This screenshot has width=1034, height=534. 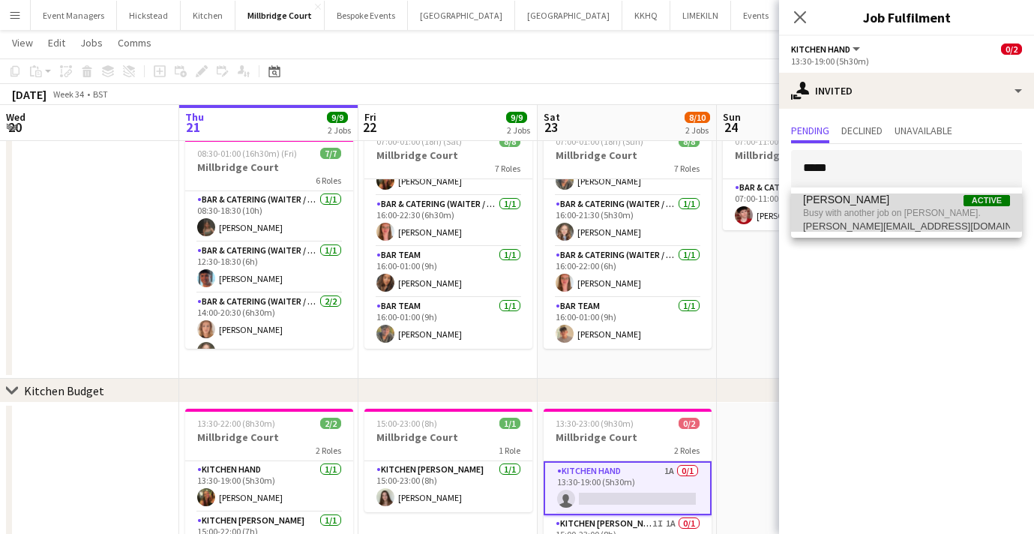 What do you see at coordinates (599, 141) in the screenshot?
I see `span: 07:00-01:00 (18h) (Sun)` at bounding box center [599, 141].